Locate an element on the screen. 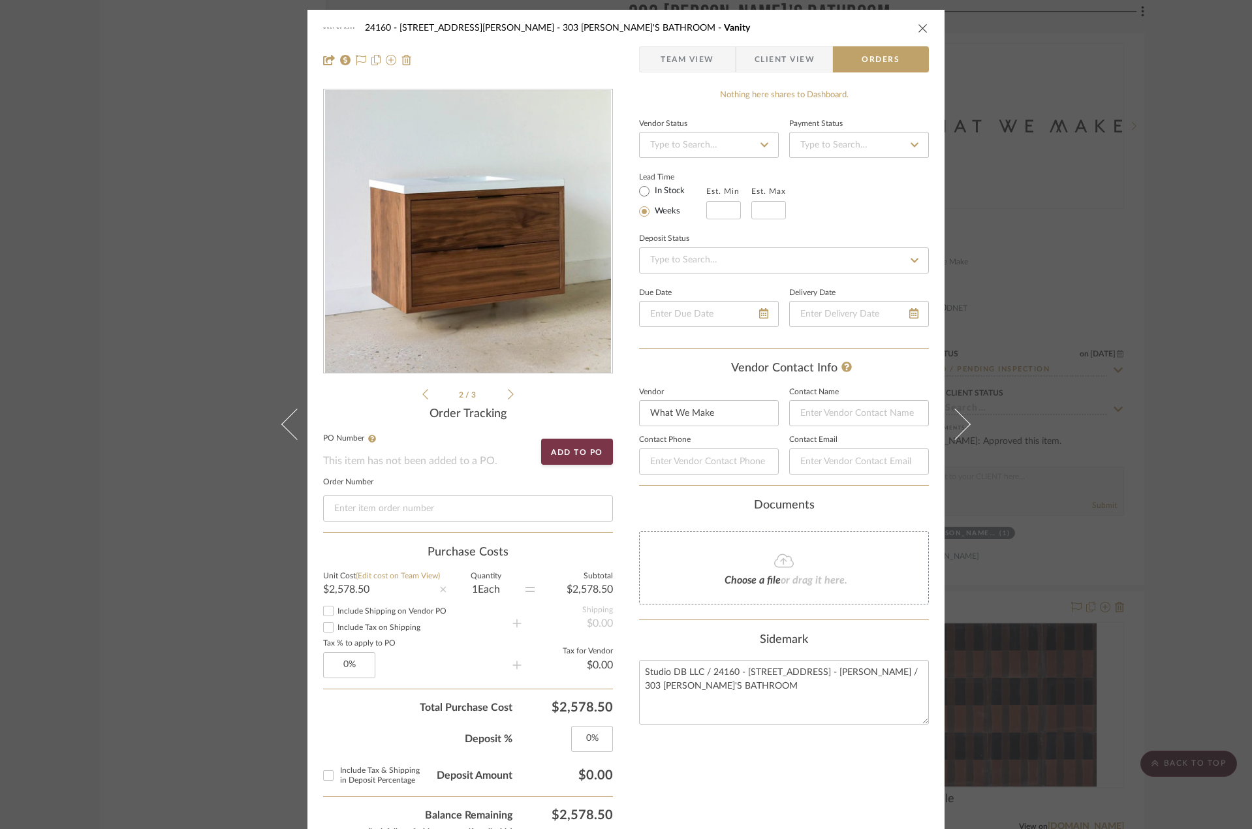  span: Total Purchase Cost is located at coordinates (418, 707).